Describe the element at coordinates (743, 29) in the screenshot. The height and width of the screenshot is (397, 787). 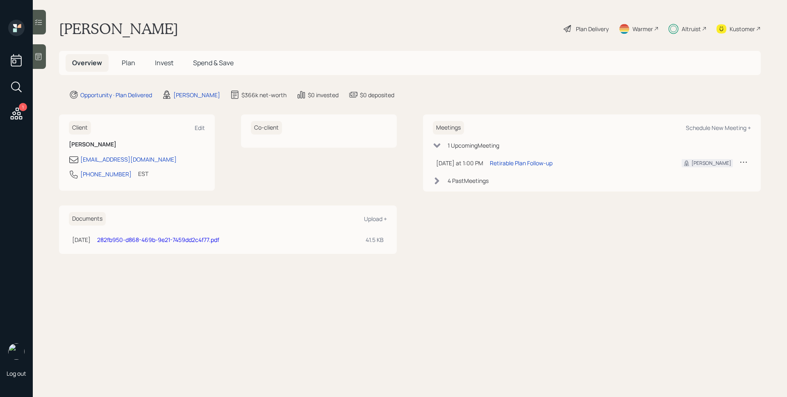
I see `div: Kustomer` at that location.